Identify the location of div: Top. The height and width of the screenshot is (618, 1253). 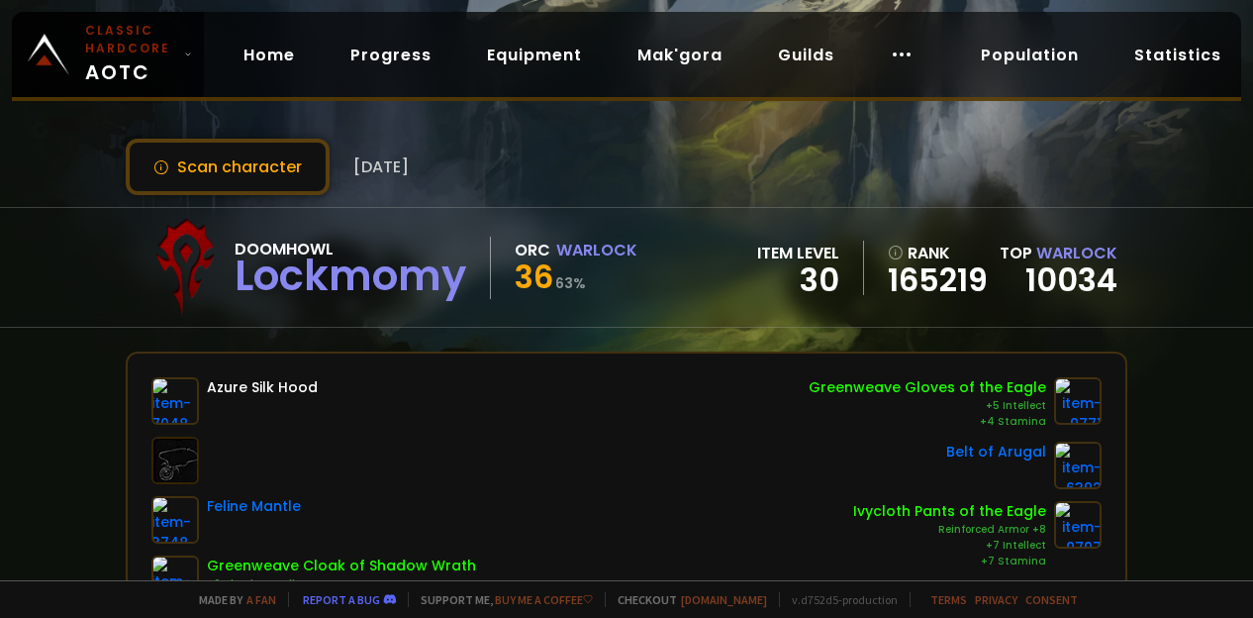
(1058, 252).